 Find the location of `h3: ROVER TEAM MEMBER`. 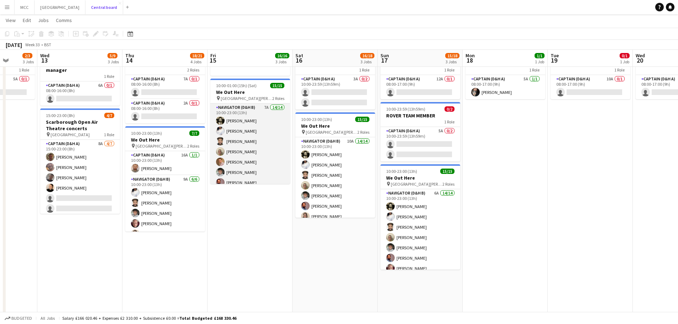

h3: ROVER TEAM MEMBER is located at coordinates (420, 116).